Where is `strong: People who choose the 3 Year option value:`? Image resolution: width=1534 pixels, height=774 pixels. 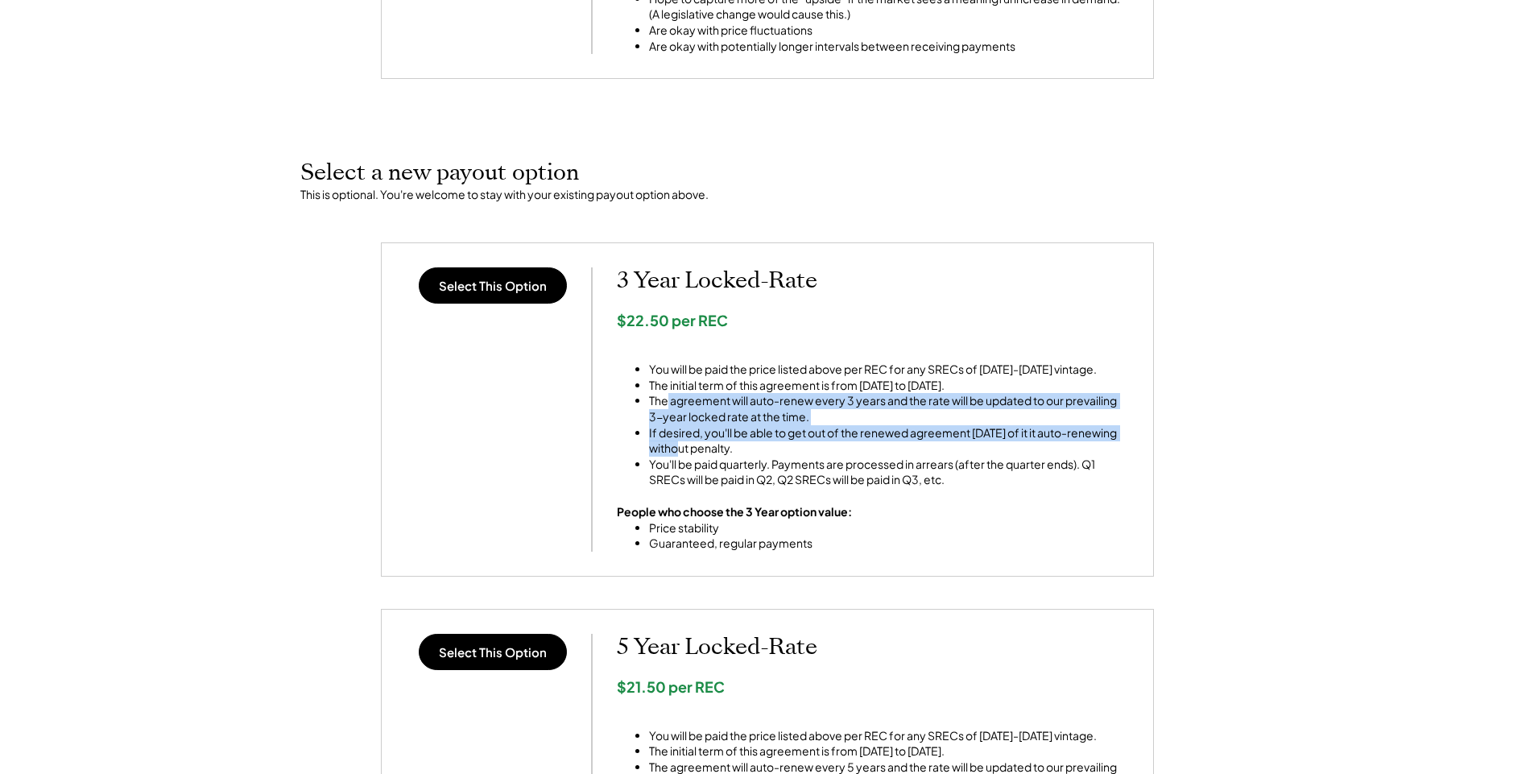 strong: People who choose the 3 Year option value: is located at coordinates (735, 511).